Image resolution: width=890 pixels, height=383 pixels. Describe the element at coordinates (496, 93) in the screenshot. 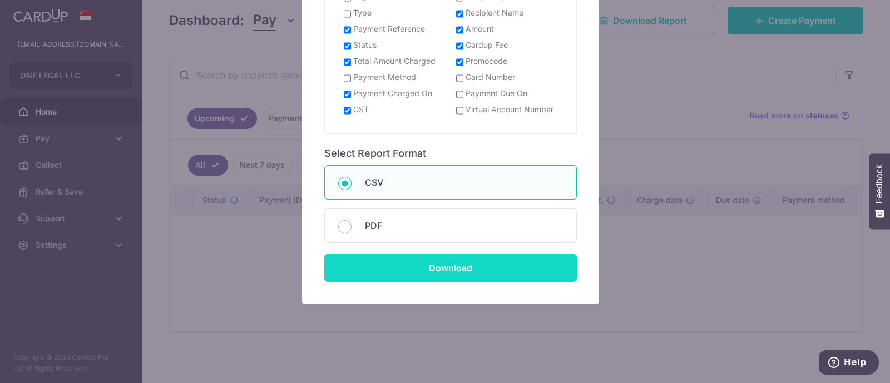

I see `label: Payment Due On` at that location.